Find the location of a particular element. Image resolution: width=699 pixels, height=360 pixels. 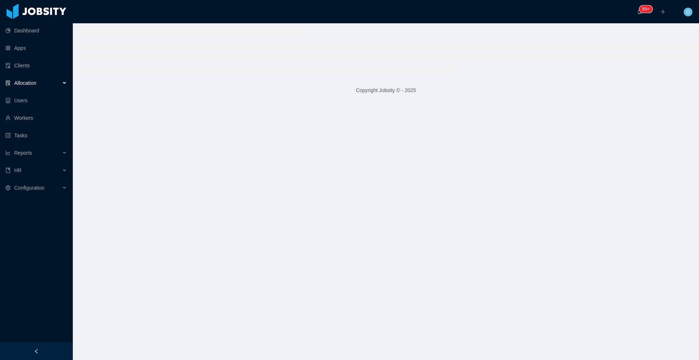

footer: Copyright Jobsity © - 2025 is located at coordinates (386, 90).